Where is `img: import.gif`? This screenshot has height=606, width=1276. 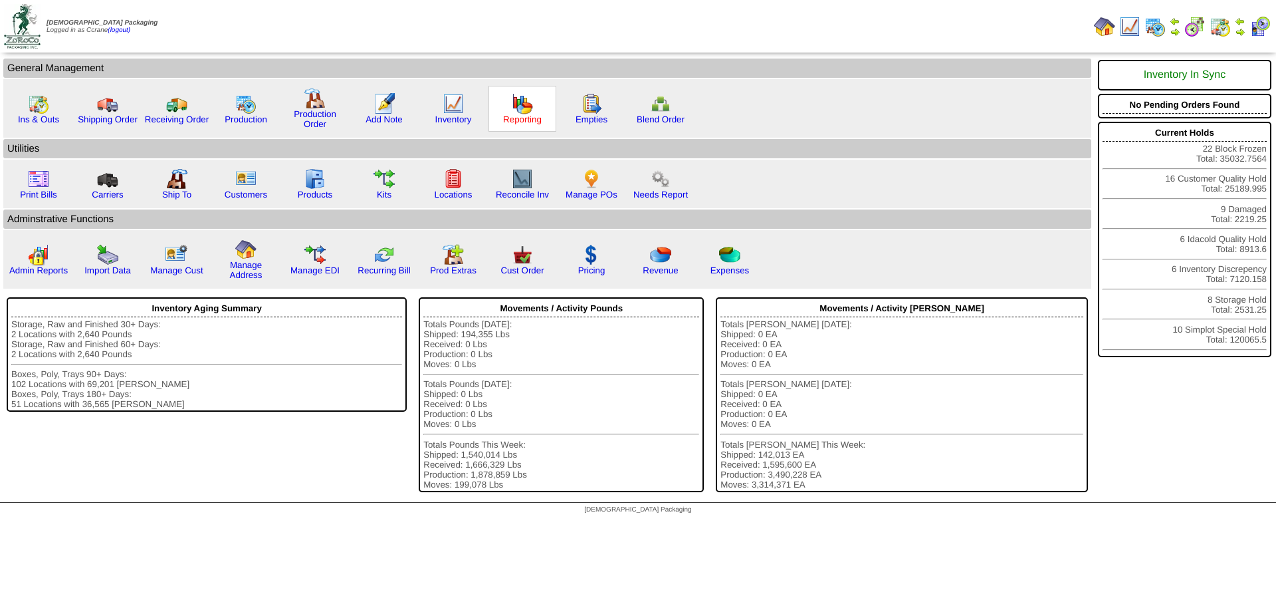
img: import.gif is located at coordinates (108, 255).